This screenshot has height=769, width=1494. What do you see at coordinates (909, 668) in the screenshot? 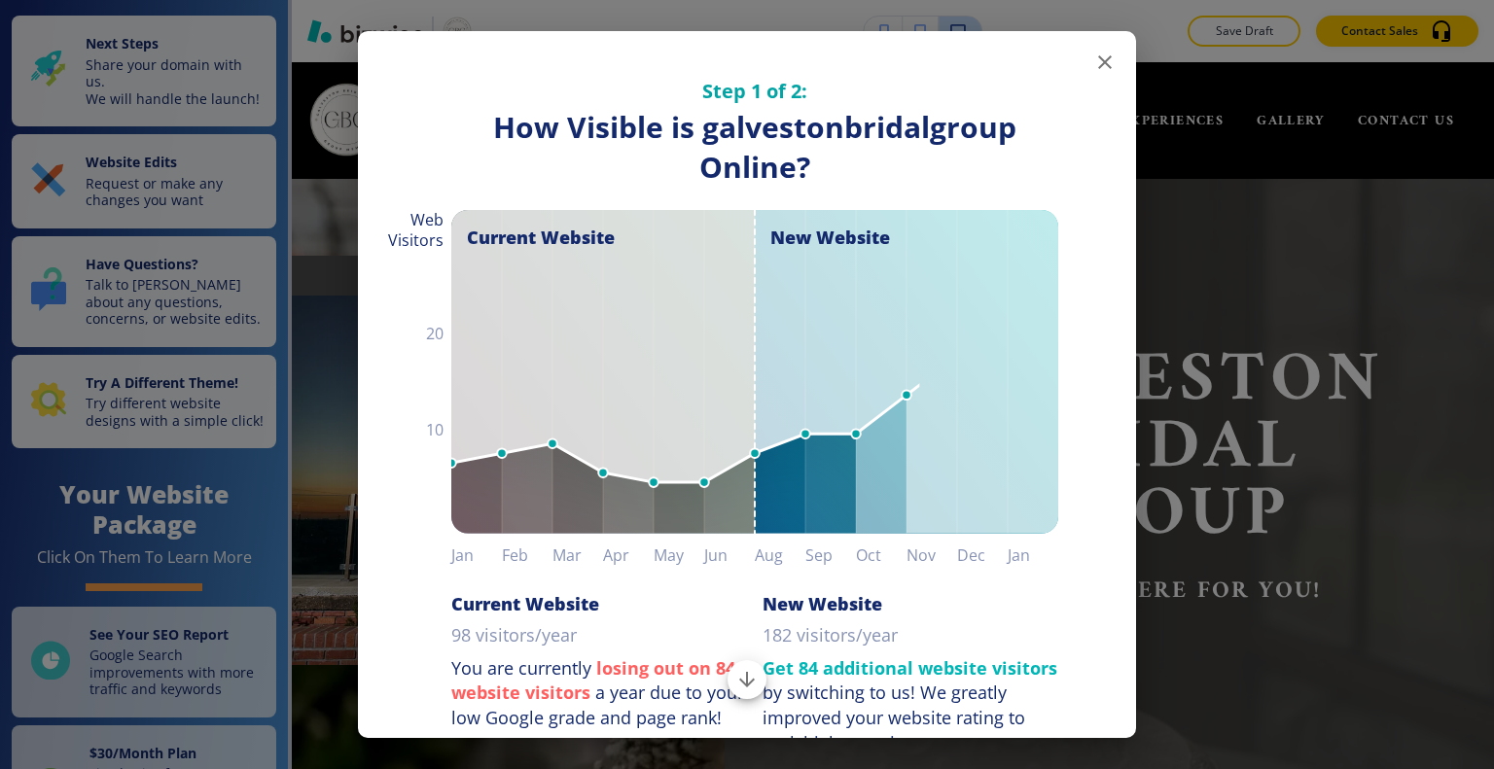
I see `strong: Get 84 additional website visitors` at bounding box center [909, 668].